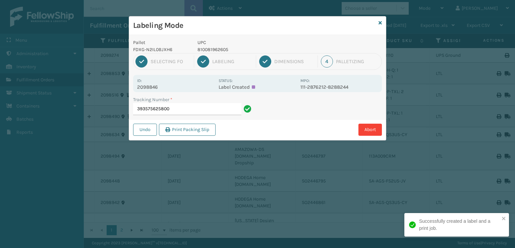 The image size is (515, 248). Describe the element at coordinates (257, 87) in the screenshot. I see `p: Label Created` at that location.